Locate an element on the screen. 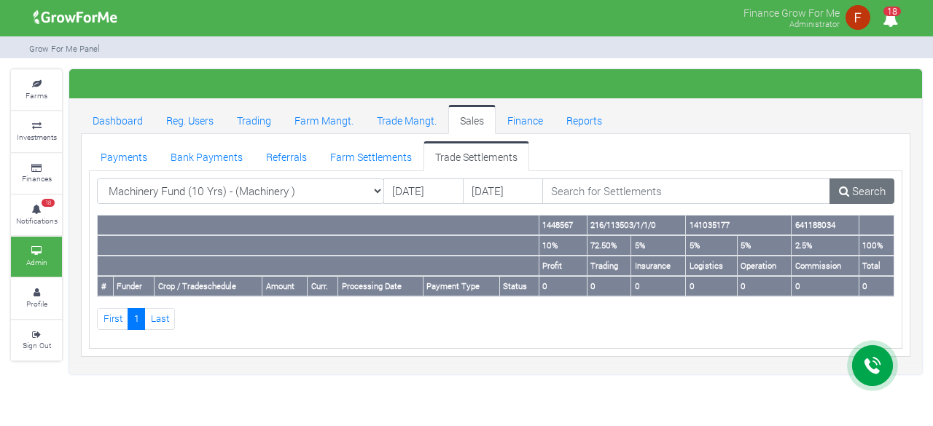  th: Commission is located at coordinates (825, 266).